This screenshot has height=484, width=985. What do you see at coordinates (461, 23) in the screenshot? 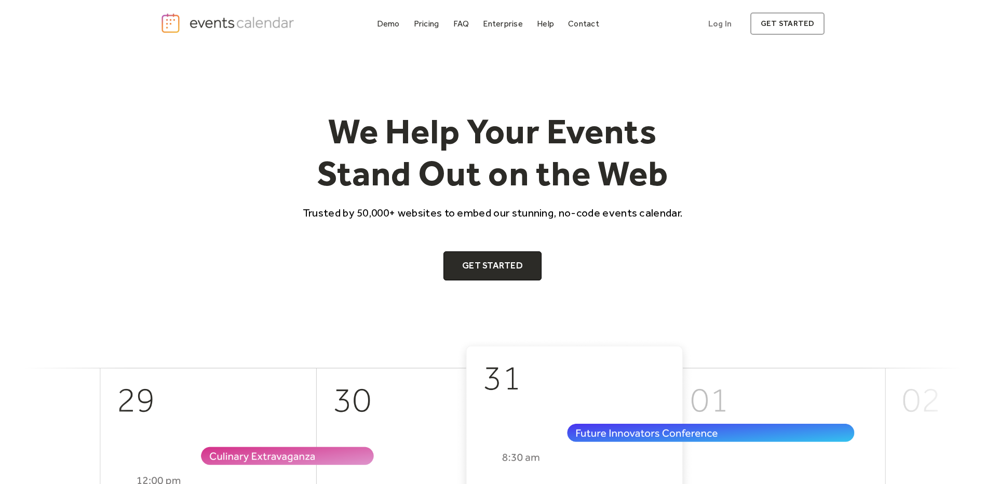
I see `div: FAQ` at bounding box center [461, 23].